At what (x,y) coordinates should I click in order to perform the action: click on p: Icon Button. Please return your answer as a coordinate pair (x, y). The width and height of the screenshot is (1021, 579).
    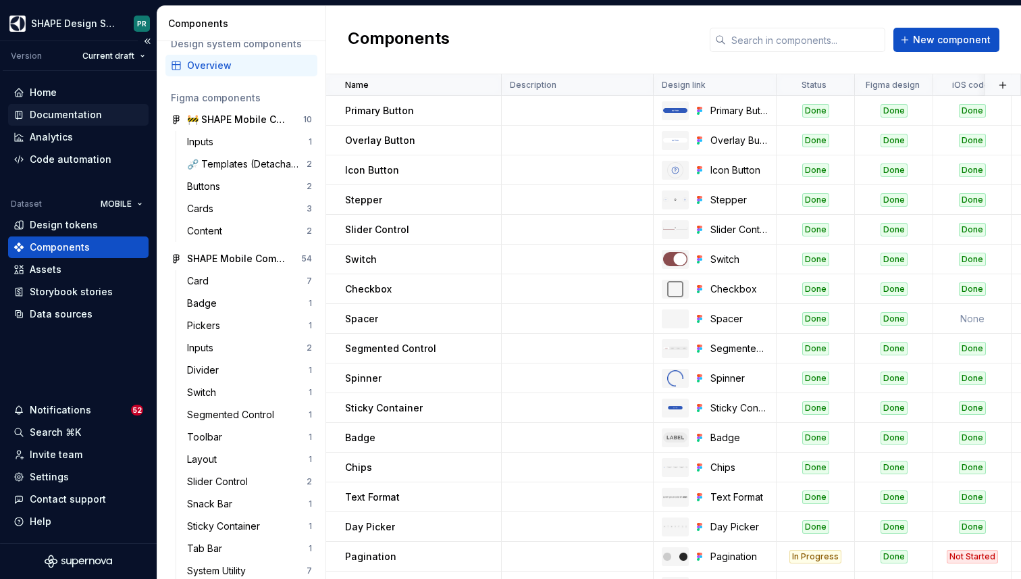
    Looking at the image, I should click on (372, 170).